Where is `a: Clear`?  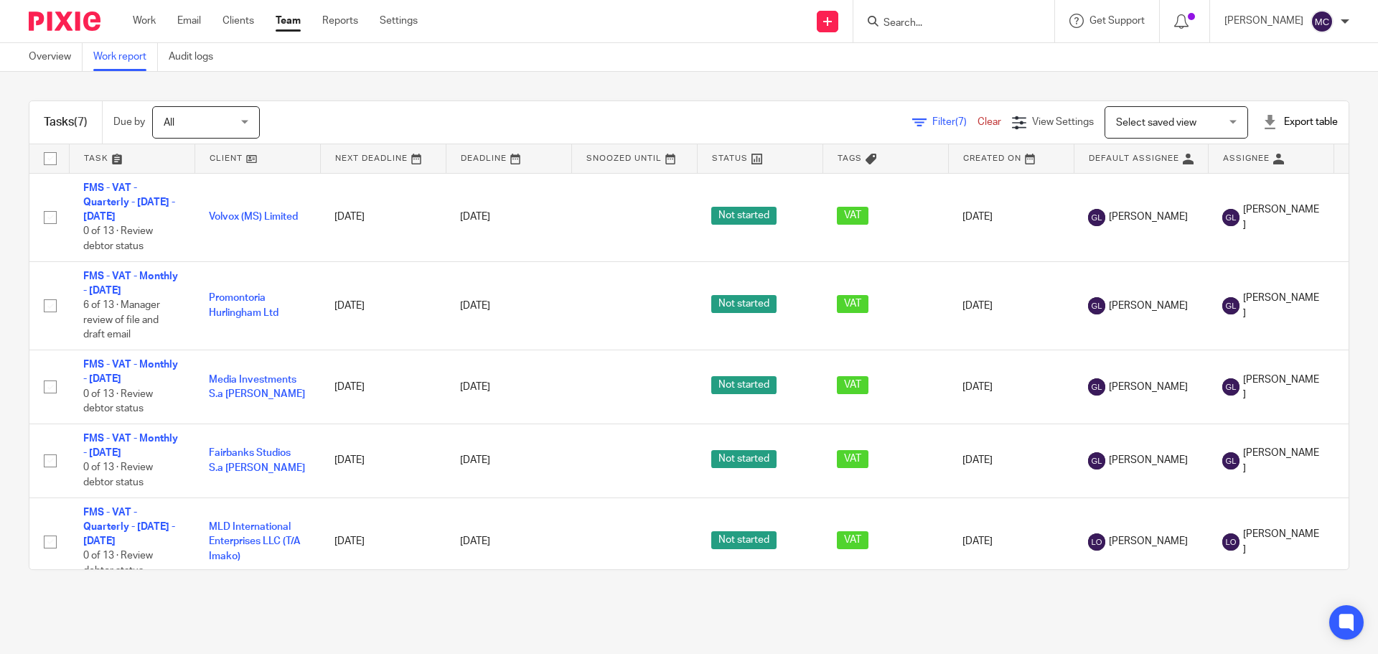 a: Clear is located at coordinates (989, 122).